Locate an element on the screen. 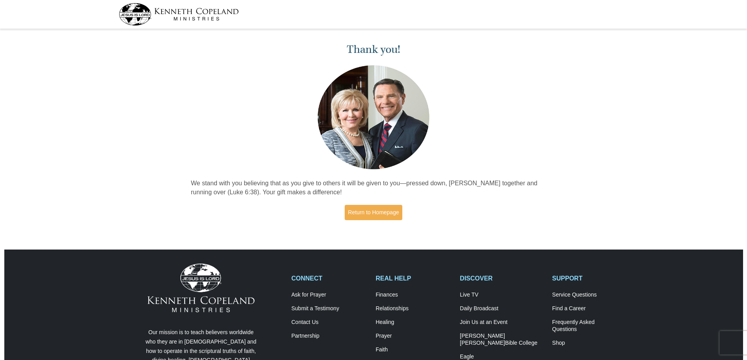 This screenshot has width=747, height=360. a: Daily Broadcast is located at coordinates (502, 309).